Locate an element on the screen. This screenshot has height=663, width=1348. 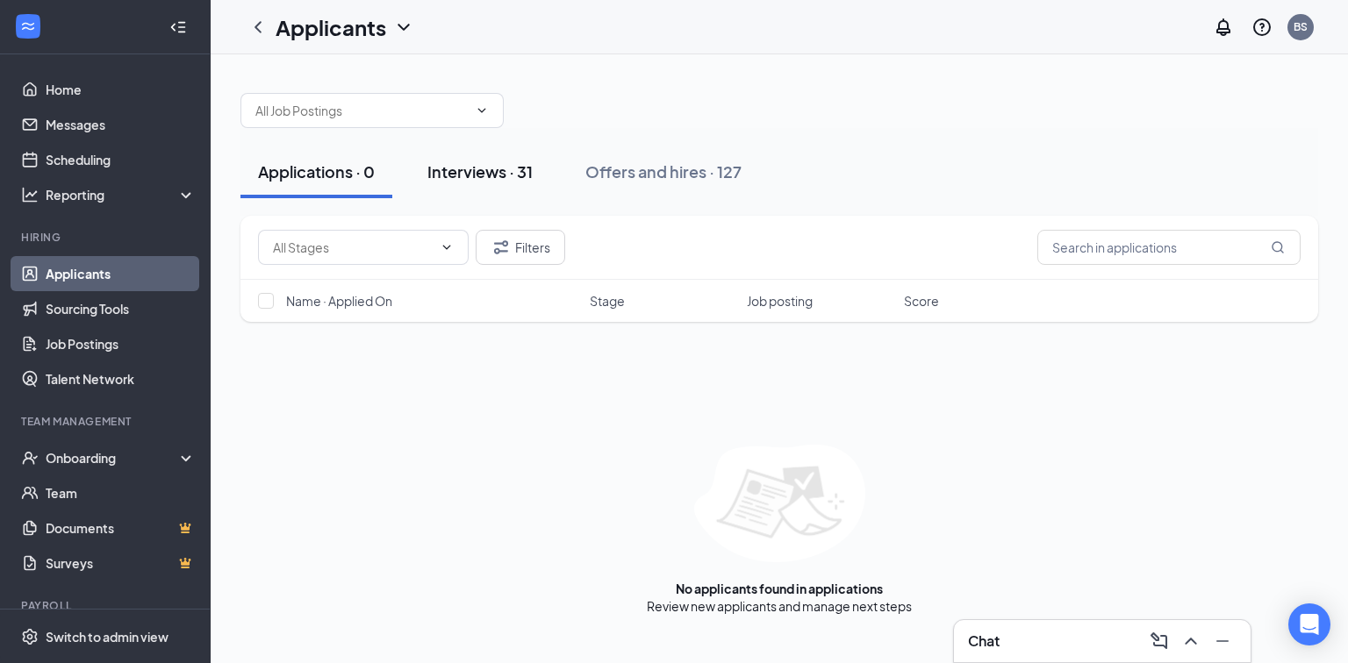
a: Talent Network is located at coordinates (120, 379).